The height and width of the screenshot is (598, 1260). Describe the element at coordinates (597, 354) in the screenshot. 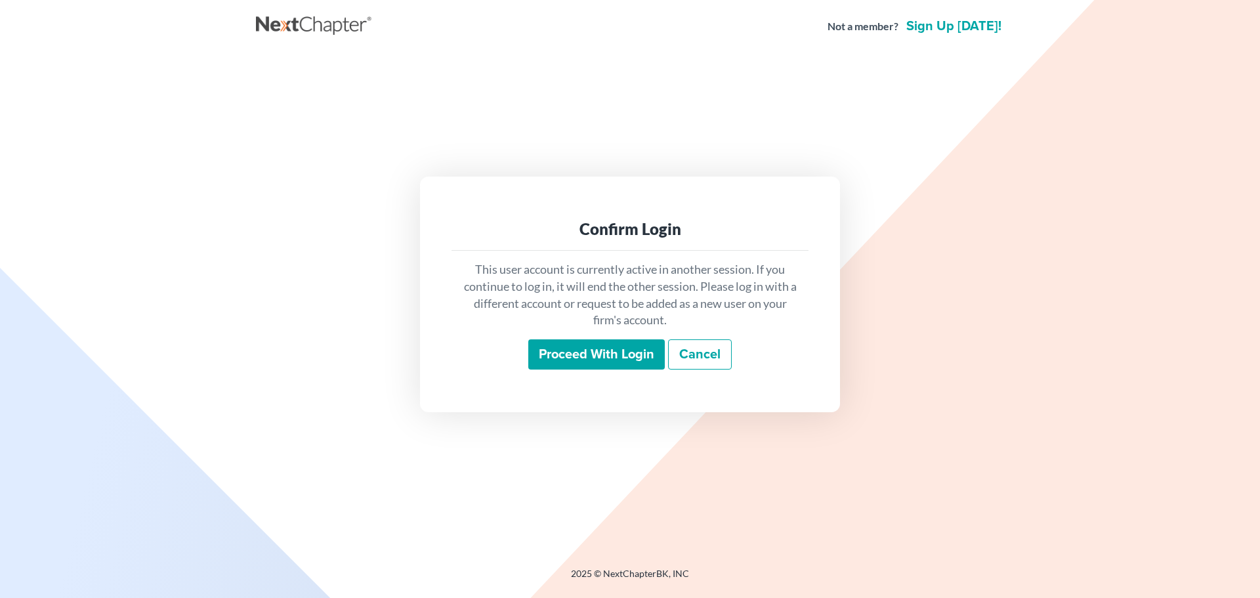

I see `input: Proceed with login` at that location.